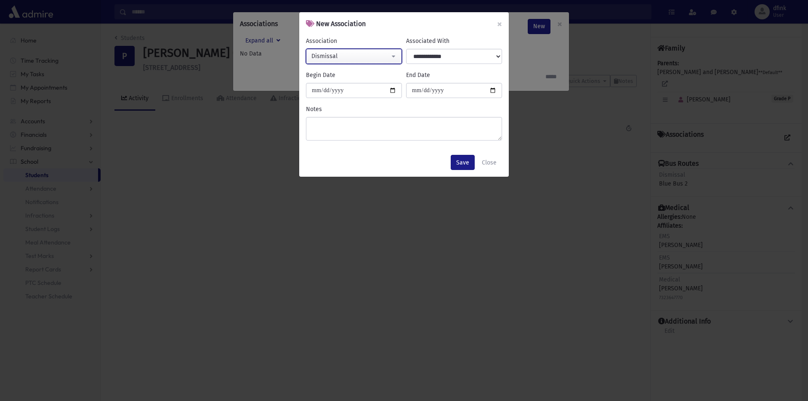  I want to click on label: End Date, so click(418, 75).